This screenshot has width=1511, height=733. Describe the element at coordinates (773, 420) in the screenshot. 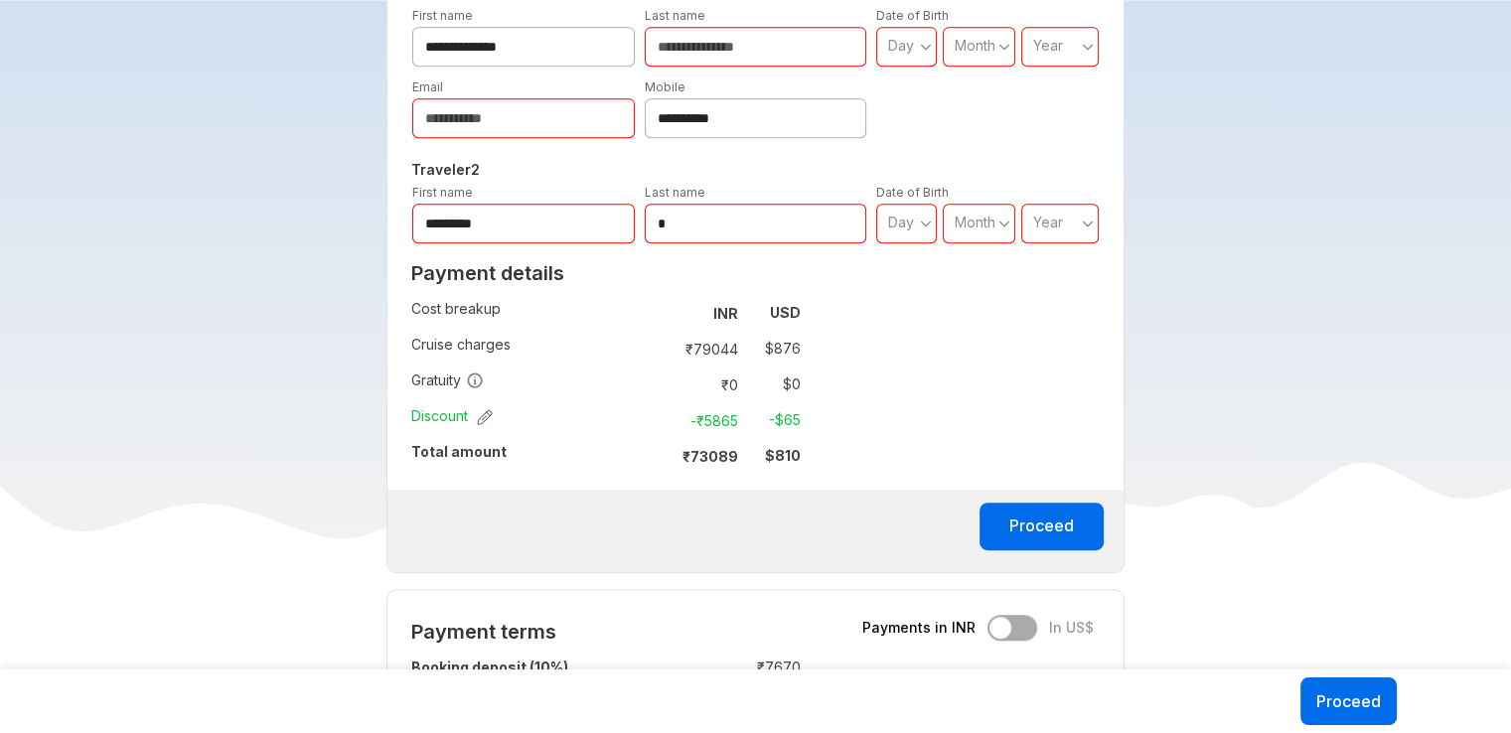

I see `td: -$ 65` at that location.